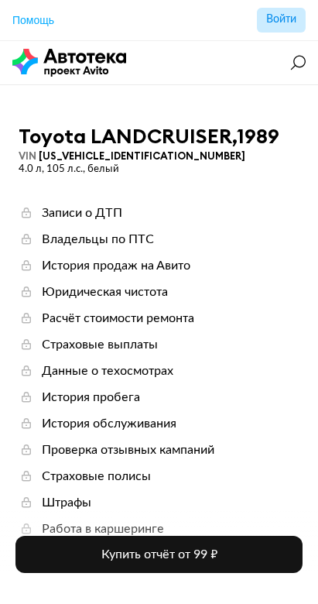 The image size is (318, 604). What do you see at coordinates (128, 450) in the screenshot?
I see `div: Проверка отзывных кампаний` at bounding box center [128, 450].